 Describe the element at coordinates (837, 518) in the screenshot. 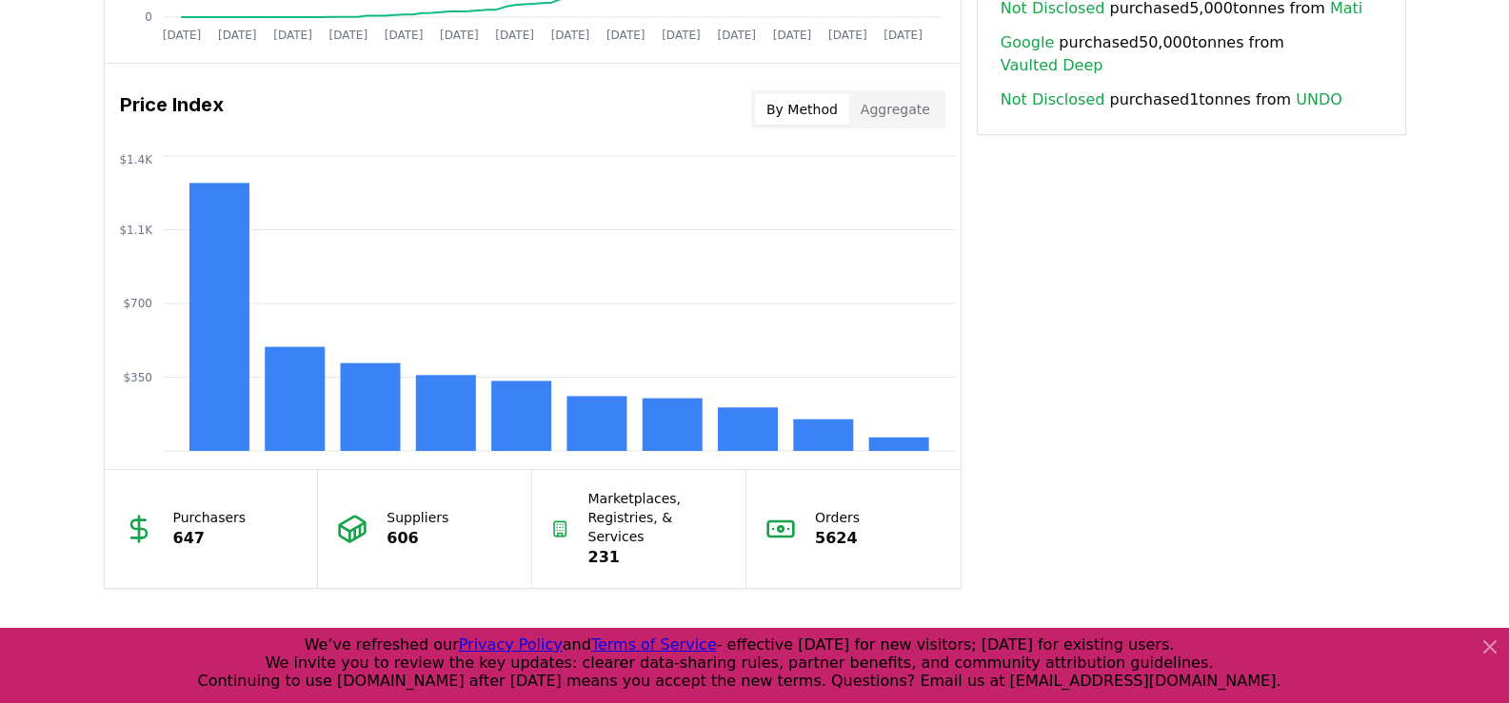

I see `p: Orders` at that location.